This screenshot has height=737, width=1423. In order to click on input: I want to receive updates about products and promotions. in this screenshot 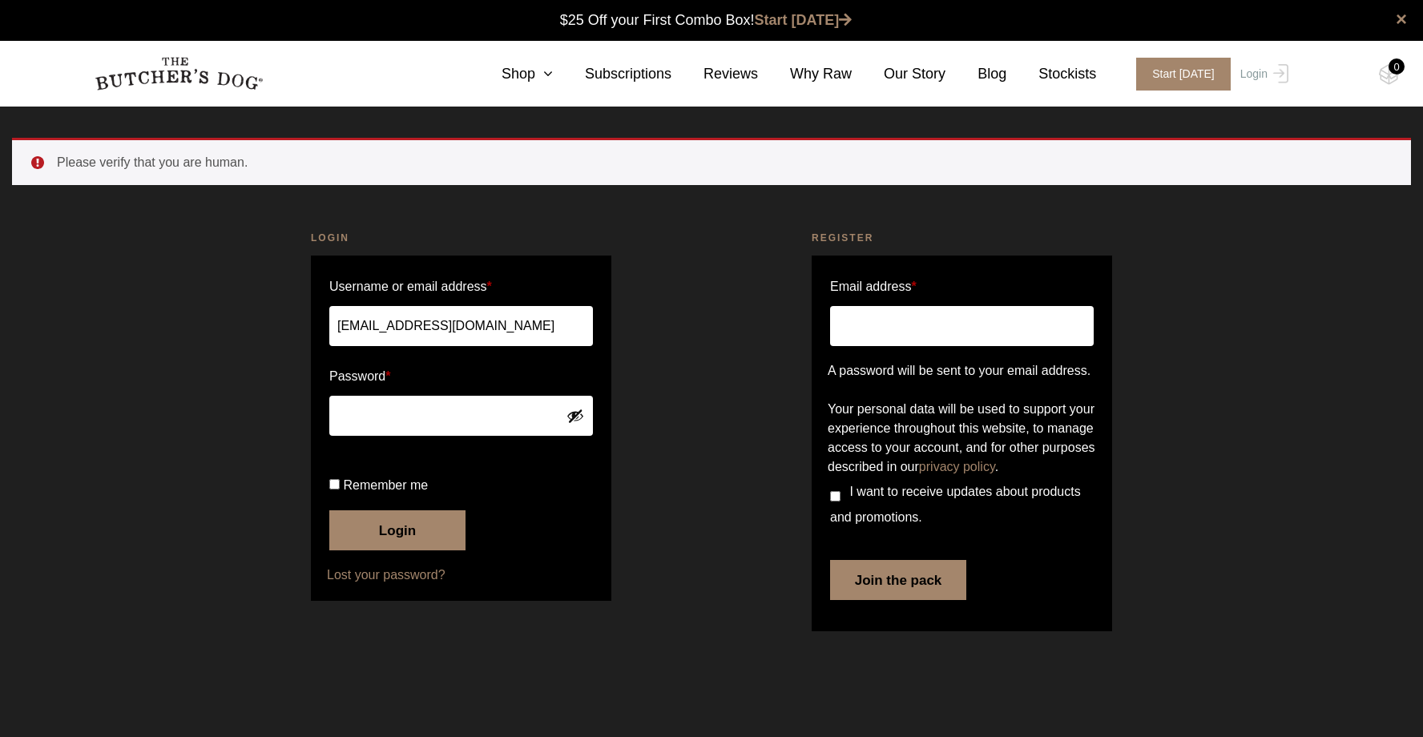, I will do `click(835, 496)`.